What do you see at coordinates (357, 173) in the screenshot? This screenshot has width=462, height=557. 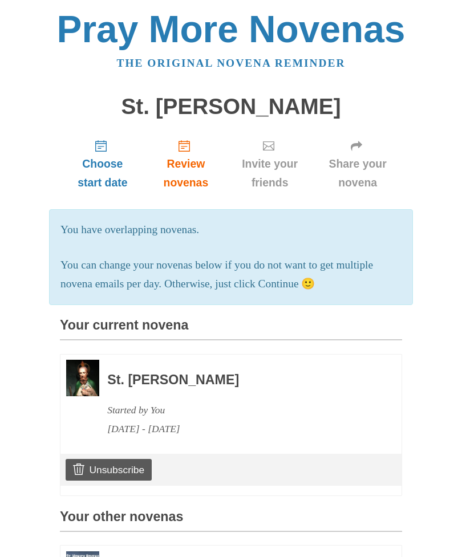 I see `span: Share your novena` at bounding box center [357, 173].